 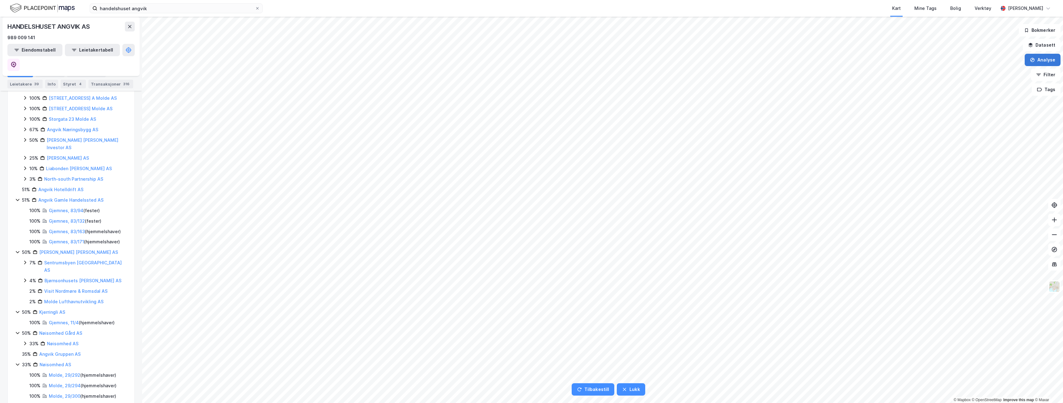 What do you see at coordinates (962, 400) in the screenshot?
I see `a: Mapbox` at bounding box center [962, 400].